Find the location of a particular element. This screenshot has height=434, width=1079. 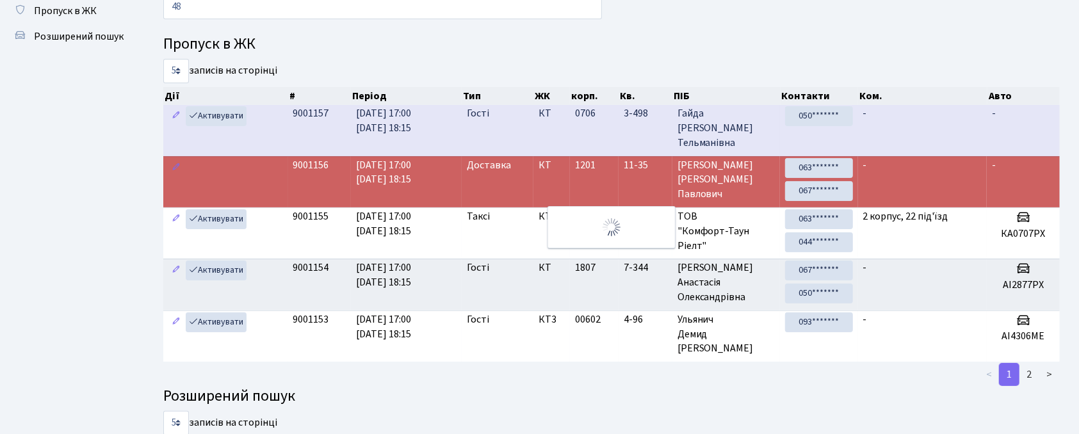

img: Обробка... is located at coordinates (612, 227).